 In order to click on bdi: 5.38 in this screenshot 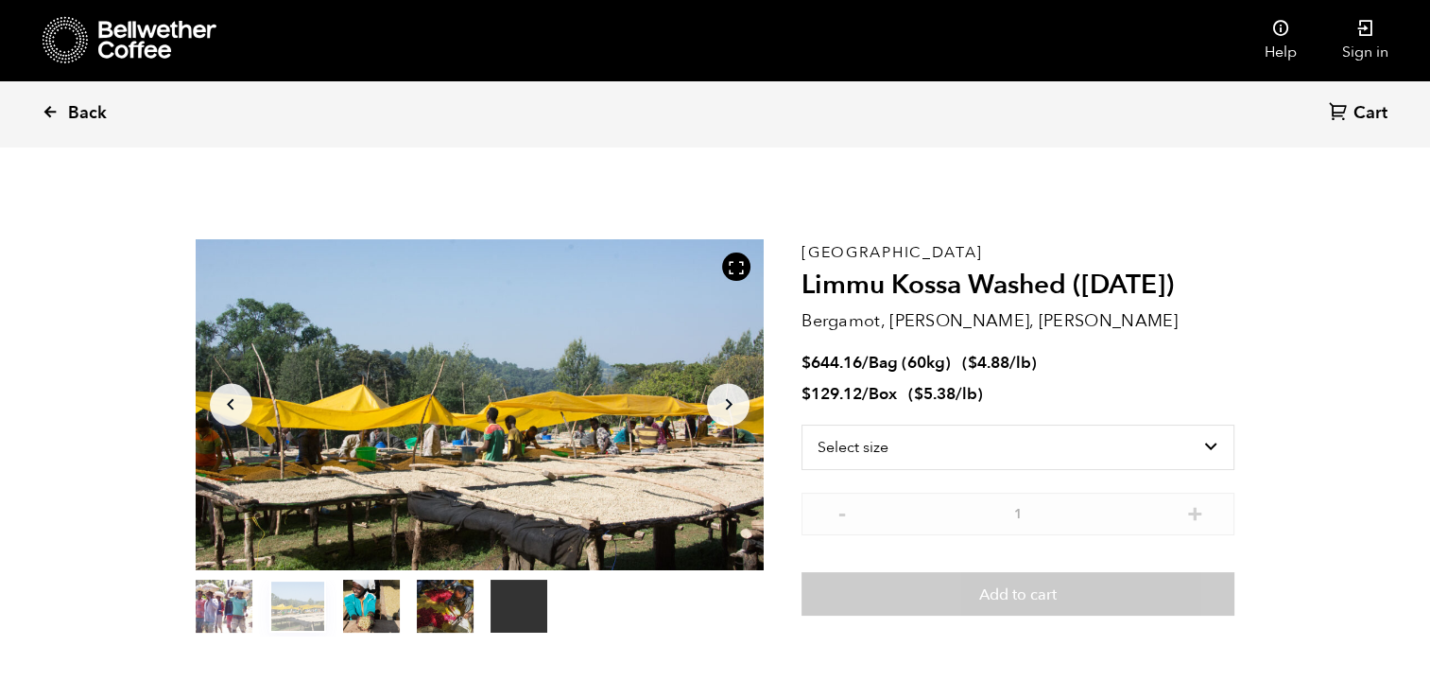, I will do `click(935, 393)`.